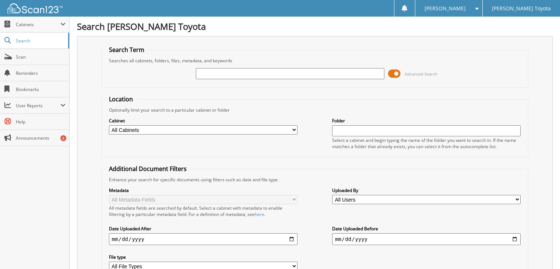  What do you see at coordinates (427, 239) in the screenshot?
I see `input: end` at bounding box center [427, 239].